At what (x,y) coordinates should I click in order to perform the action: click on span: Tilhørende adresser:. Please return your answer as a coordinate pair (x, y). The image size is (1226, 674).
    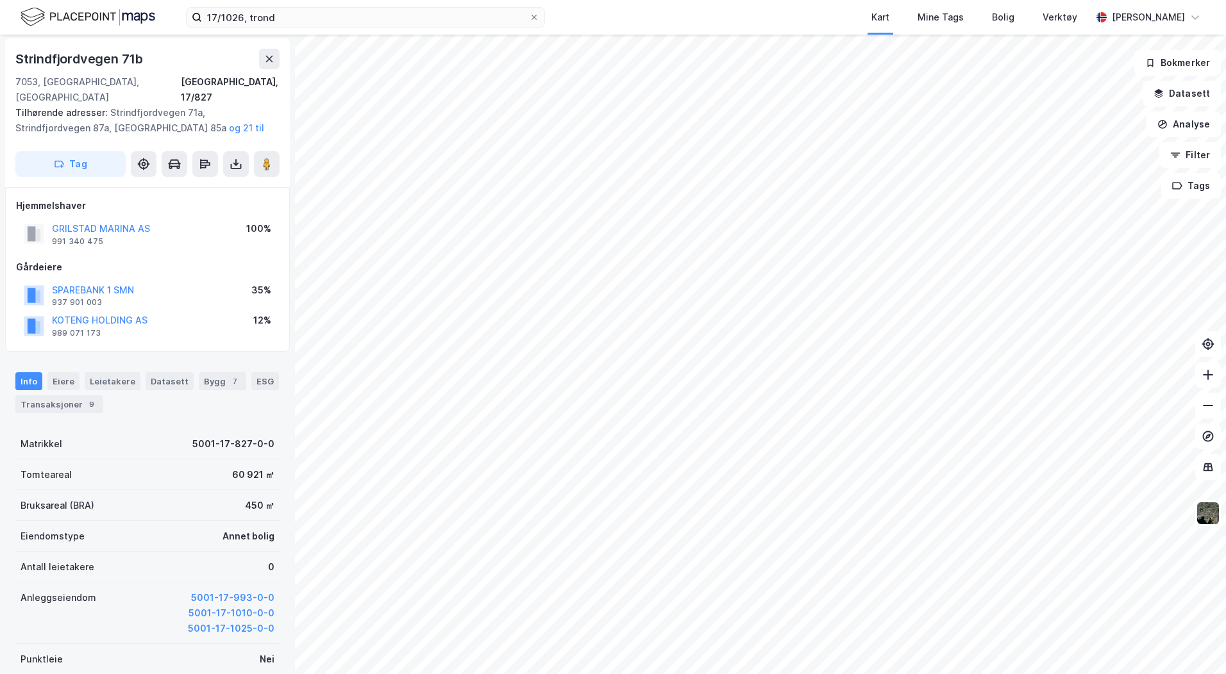
    Looking at the image, I should click on (63, 112).